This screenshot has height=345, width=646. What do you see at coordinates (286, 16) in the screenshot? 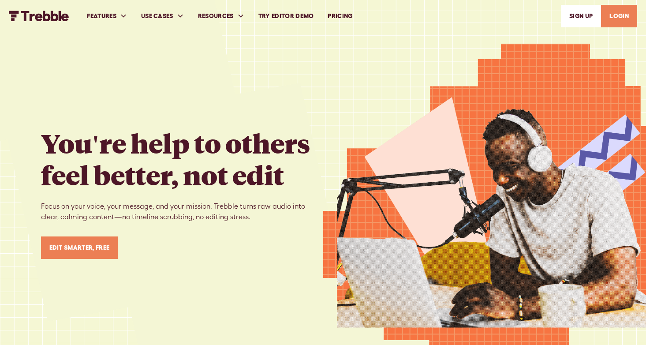
I see `a: Try Editor Demo` at bounding box center [286, 16].